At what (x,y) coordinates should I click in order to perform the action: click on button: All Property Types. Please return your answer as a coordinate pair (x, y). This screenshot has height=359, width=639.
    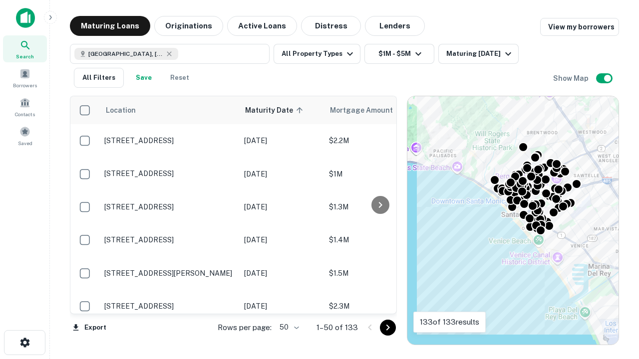
    Looking at the image, I should click on (317, 54).